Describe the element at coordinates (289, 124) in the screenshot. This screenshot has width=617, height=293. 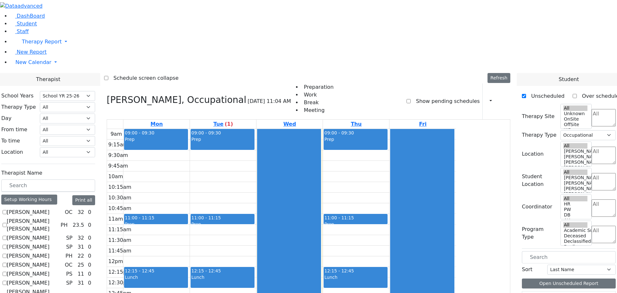
I see `a: August 20, 2025` at that location.